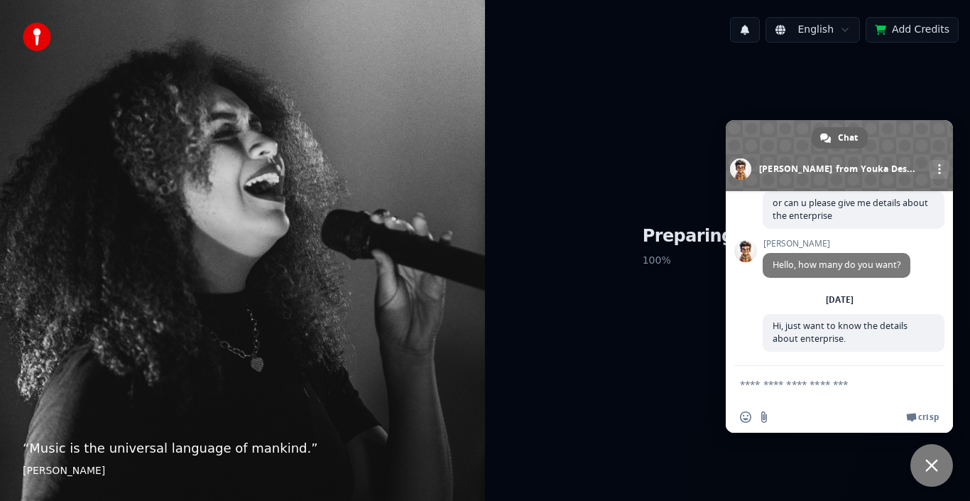 This screenshot has width=970, height=501. Describe the element at coordinates (923, 417) in the screenshot. I see `a: Crisp` at that location.